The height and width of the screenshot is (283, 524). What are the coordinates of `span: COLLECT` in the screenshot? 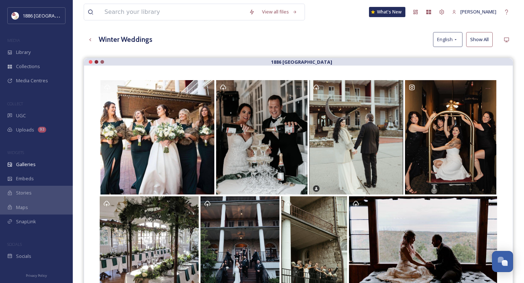 It's located at (15, 103).